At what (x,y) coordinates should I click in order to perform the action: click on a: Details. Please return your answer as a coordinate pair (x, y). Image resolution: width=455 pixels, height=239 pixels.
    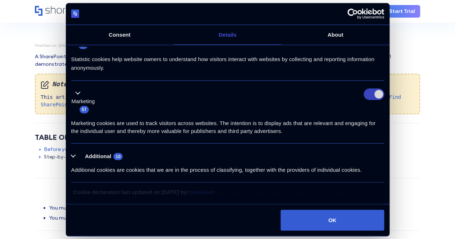
    Looking at the image, I should click on (227, 34).